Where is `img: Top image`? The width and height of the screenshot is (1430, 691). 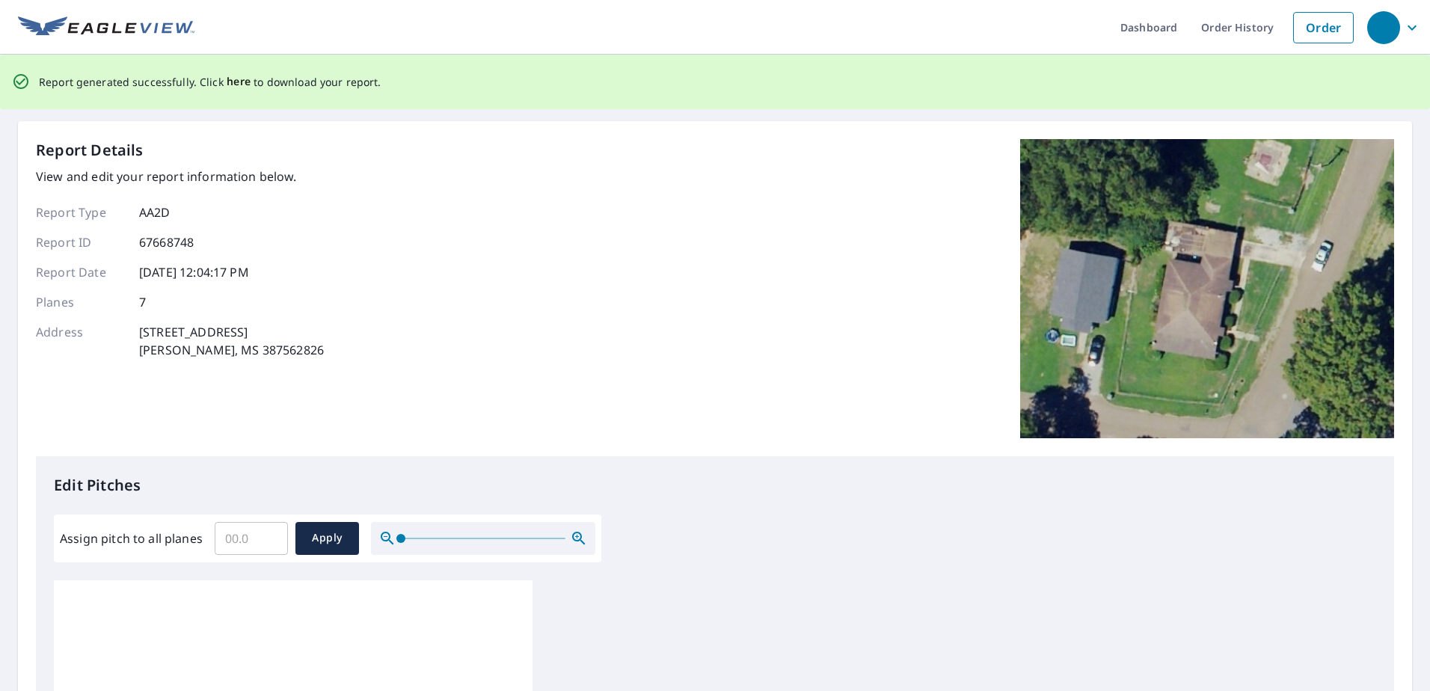
img: Top image is located at coordinates (1207, 289).